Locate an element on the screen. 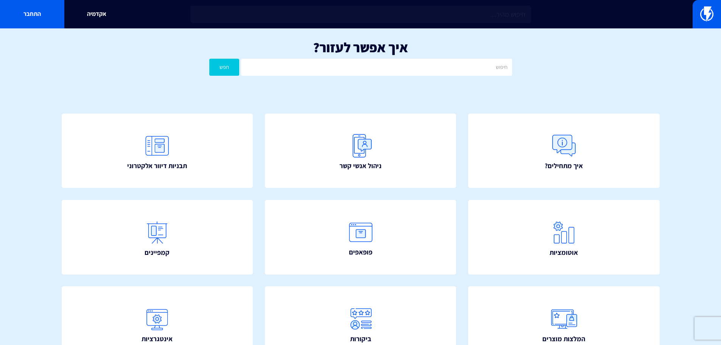  span: אינטגרציות is located at coordinates (157, 339).